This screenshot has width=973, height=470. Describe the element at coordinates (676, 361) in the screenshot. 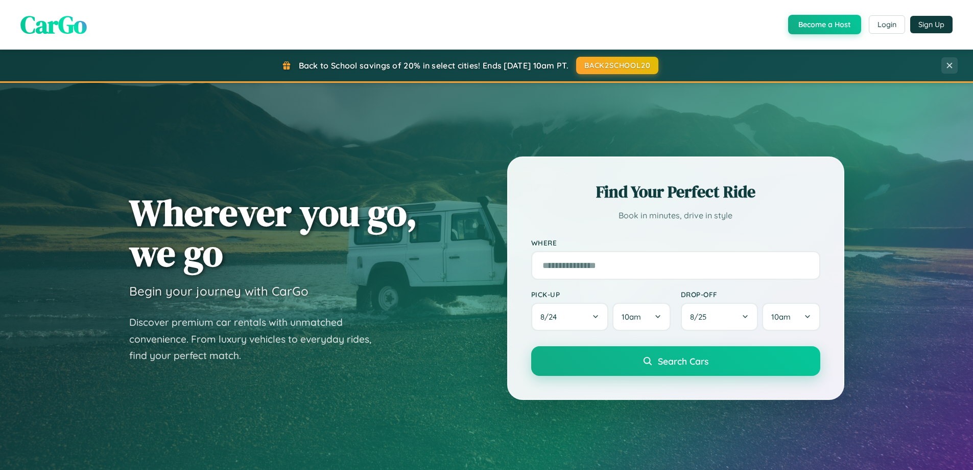

I see `button: Search Cars` at that location.